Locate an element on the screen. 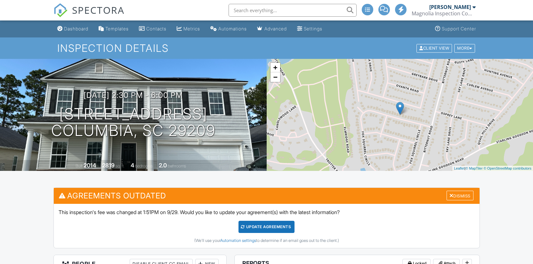 The width and height of the screenshot is (533, 264). div: 4 is located at coordinates (132, 165).